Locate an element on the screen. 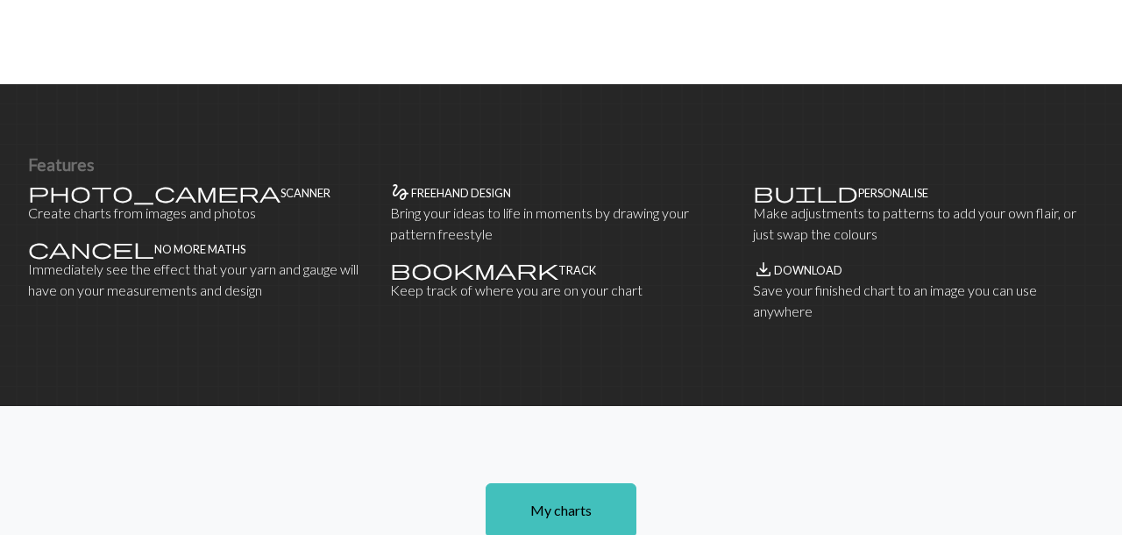 This screenshot has width=1122, height=535. h4: No more maths is located at coordinates (200, 249).